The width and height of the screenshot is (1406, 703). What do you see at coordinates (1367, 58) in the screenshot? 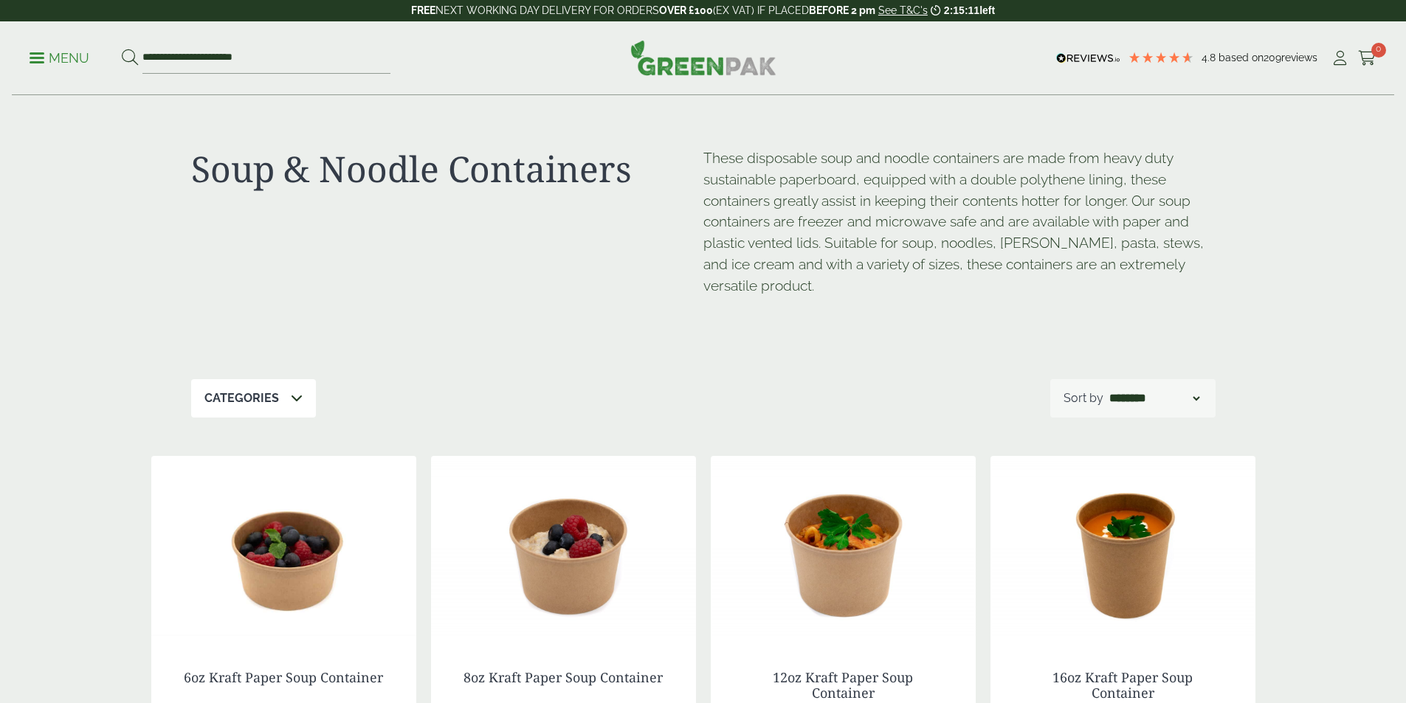
I see `a: 0` at bounding box center [1367, 58].